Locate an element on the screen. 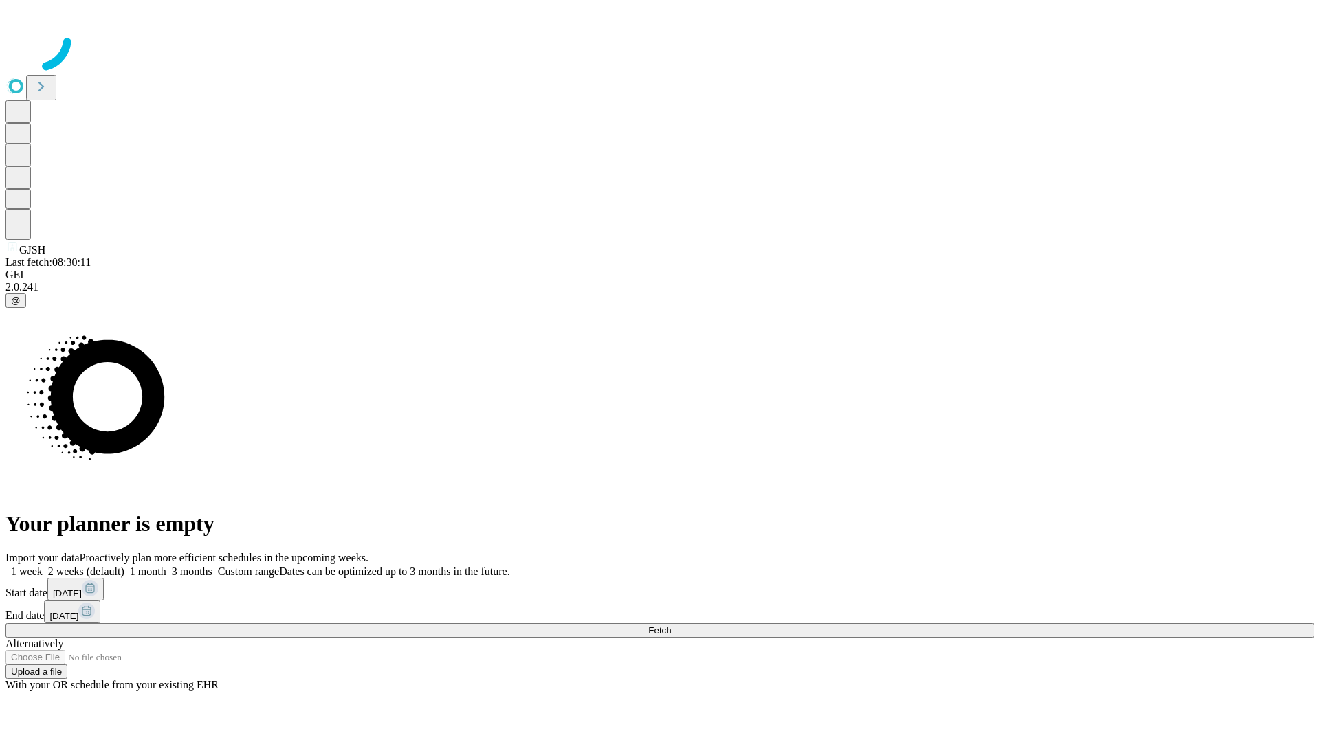 The height and width of the screenshot is (742, 1320). span: 2 weeks (default) is located at coordinates (86, 571).